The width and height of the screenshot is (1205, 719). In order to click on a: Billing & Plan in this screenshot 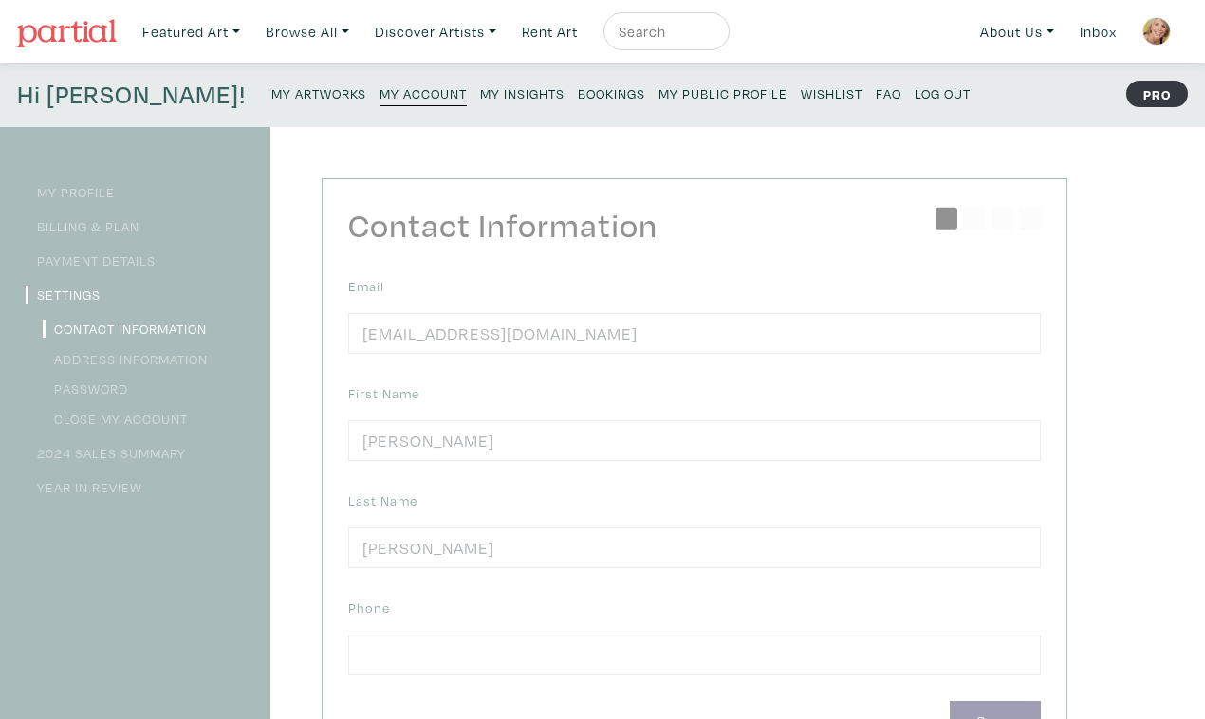, I will do `click(83, 226)`.